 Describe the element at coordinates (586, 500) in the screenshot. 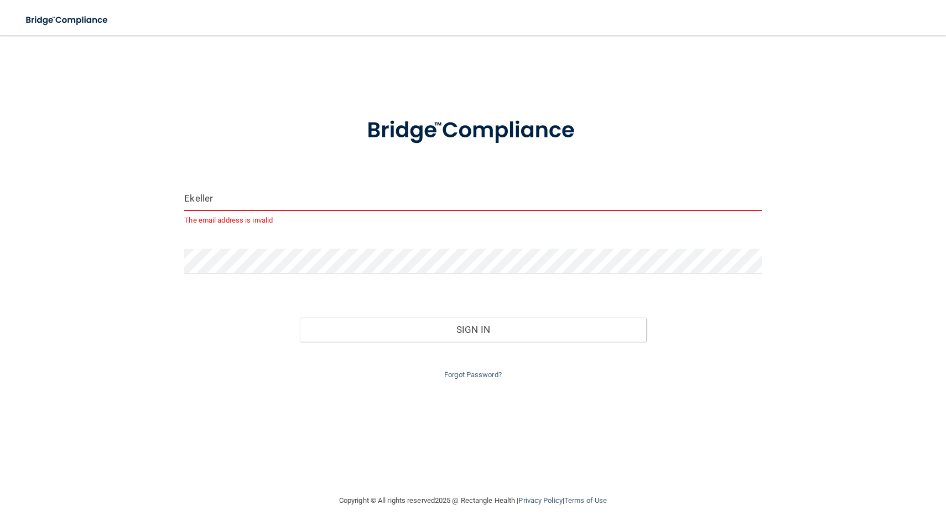

I see `a: Terms of Use` at that location.